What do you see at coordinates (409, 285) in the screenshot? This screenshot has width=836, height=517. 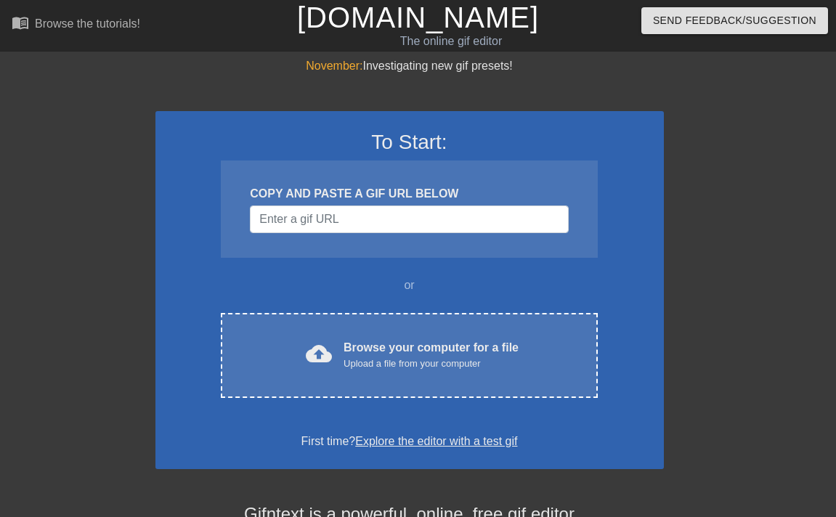 I see `div: or` at bounding box center [409, 285].